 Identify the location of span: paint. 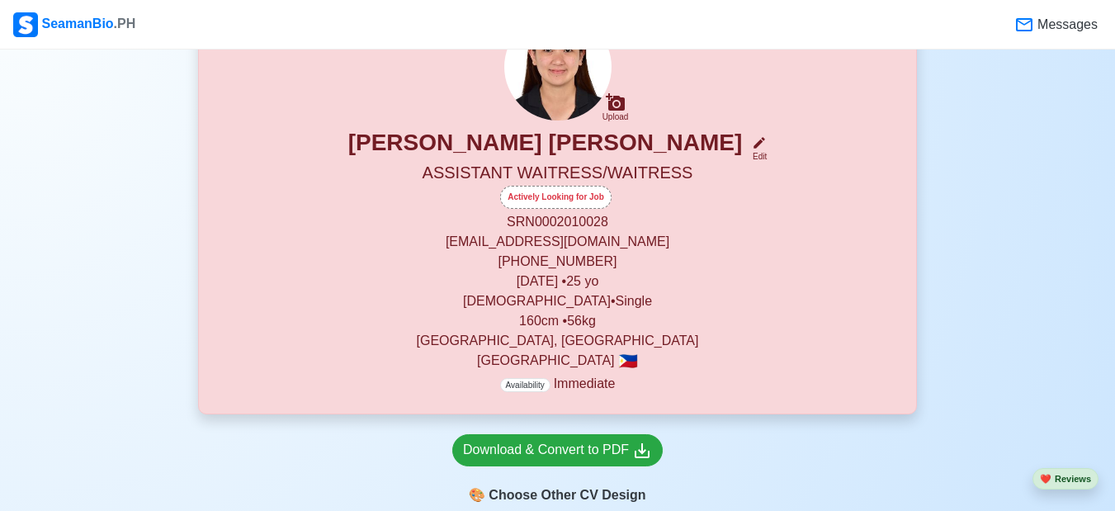
(477, 495).